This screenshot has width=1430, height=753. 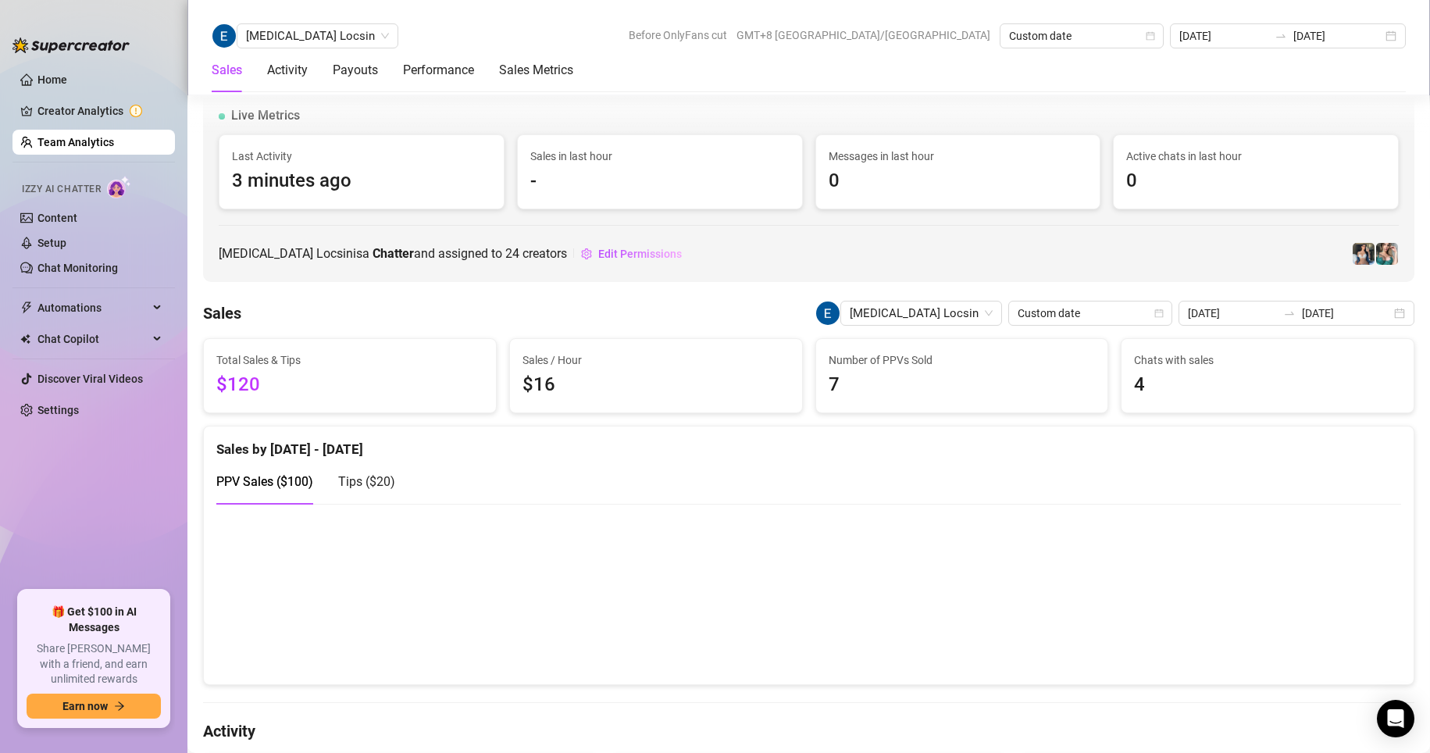 I want to click on div: Sales Metrics, so click(x=536, y=70).